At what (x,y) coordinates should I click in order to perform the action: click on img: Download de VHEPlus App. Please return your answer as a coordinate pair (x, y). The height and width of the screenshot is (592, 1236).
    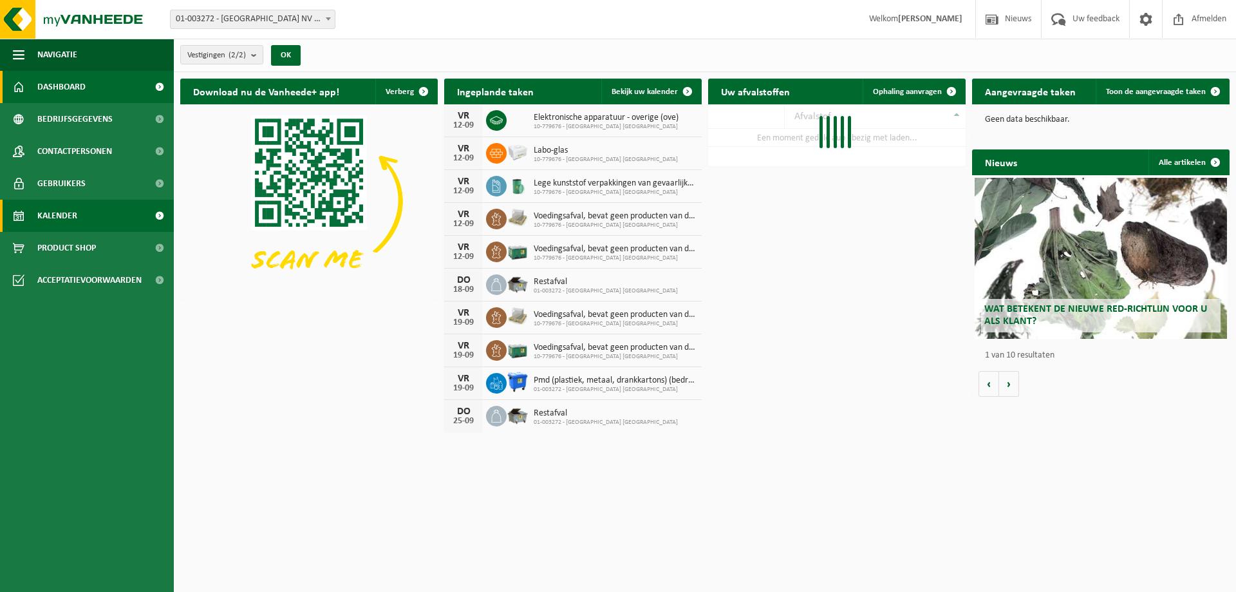
    Looking at the image, I should click on (309, 201).